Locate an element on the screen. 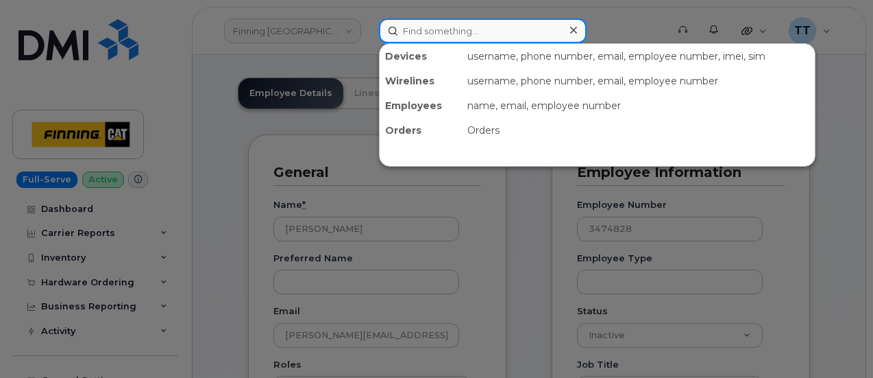  div: username, phone number, email, employee number, imei, sim is located at coordinates (638, 56).